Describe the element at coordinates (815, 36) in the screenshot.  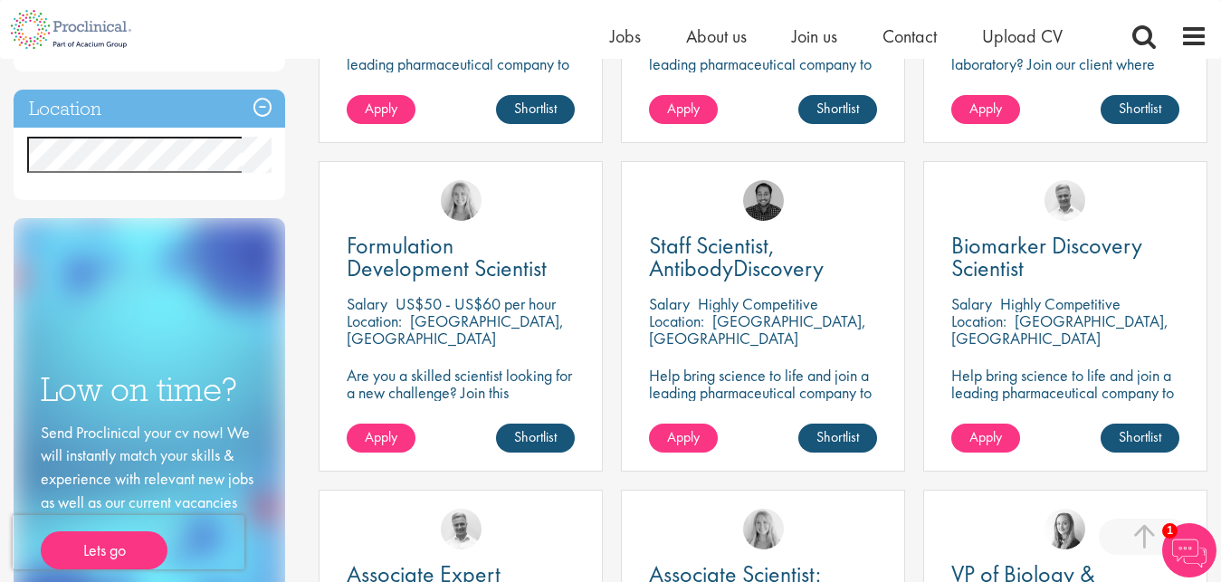
I see `a: Join us` at that location.